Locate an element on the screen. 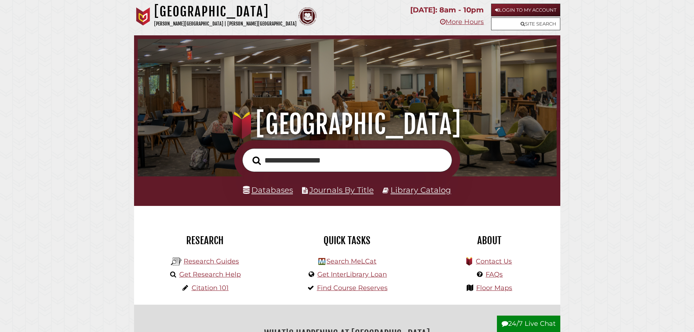 This screenshot has height=332, width=694. a: Site Search is located at coordinates (525, 24).